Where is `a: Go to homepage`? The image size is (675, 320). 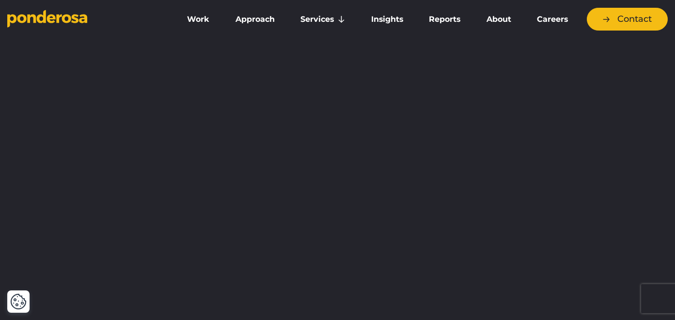 a: Go to homepage is located at coordinates (84, 19).